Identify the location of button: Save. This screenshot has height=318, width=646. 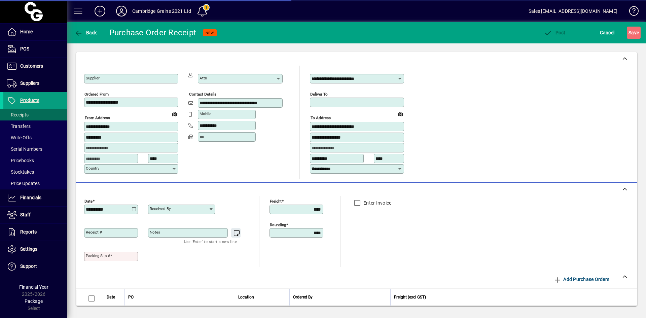
(634, 33).